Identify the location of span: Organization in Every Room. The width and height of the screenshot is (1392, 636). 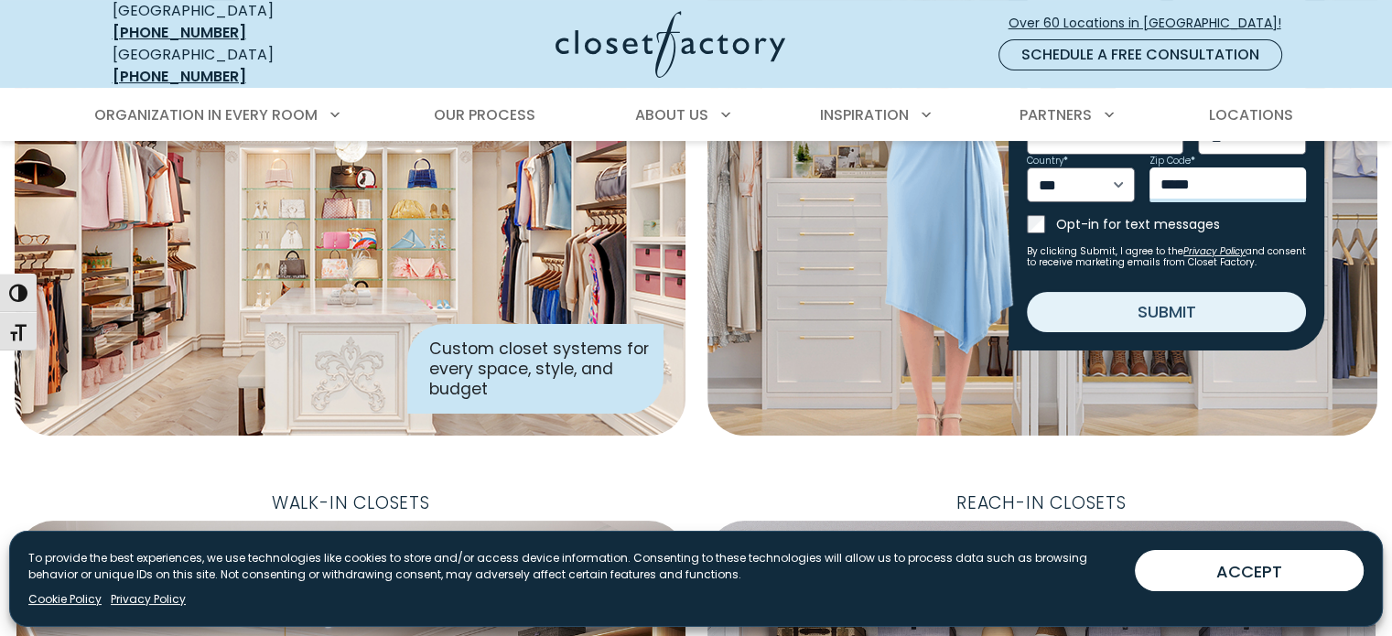
(206, 114).